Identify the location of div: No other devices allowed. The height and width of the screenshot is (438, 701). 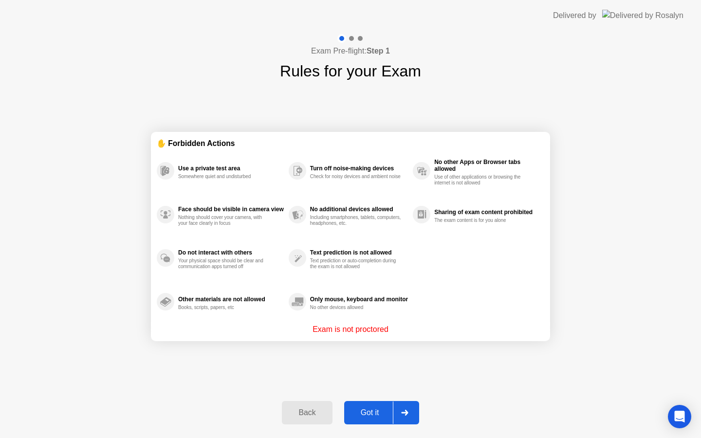
(356, 308).